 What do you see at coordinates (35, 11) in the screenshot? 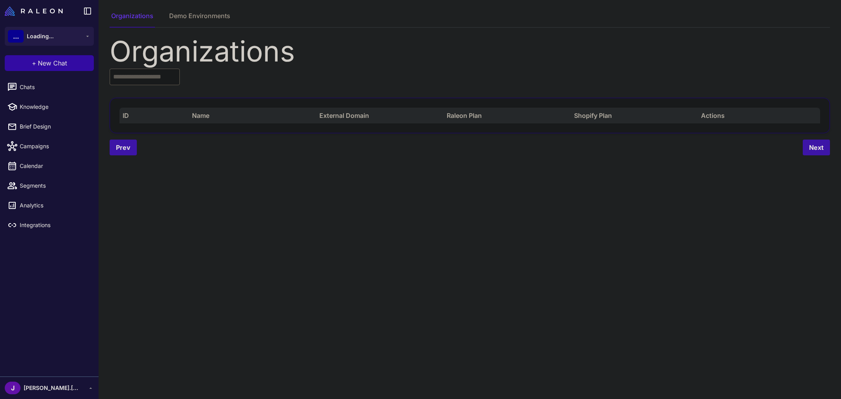
I see `a: Raleon Logo` at bounding box center [35, 11].